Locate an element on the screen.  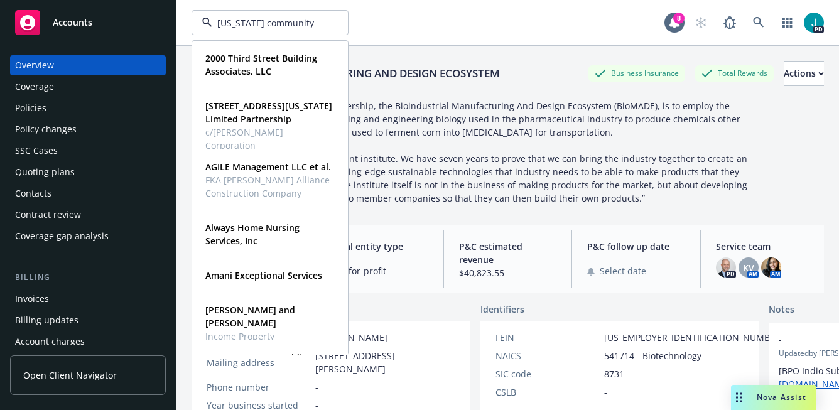
div: Phone number is located at coordinates (258, 387).